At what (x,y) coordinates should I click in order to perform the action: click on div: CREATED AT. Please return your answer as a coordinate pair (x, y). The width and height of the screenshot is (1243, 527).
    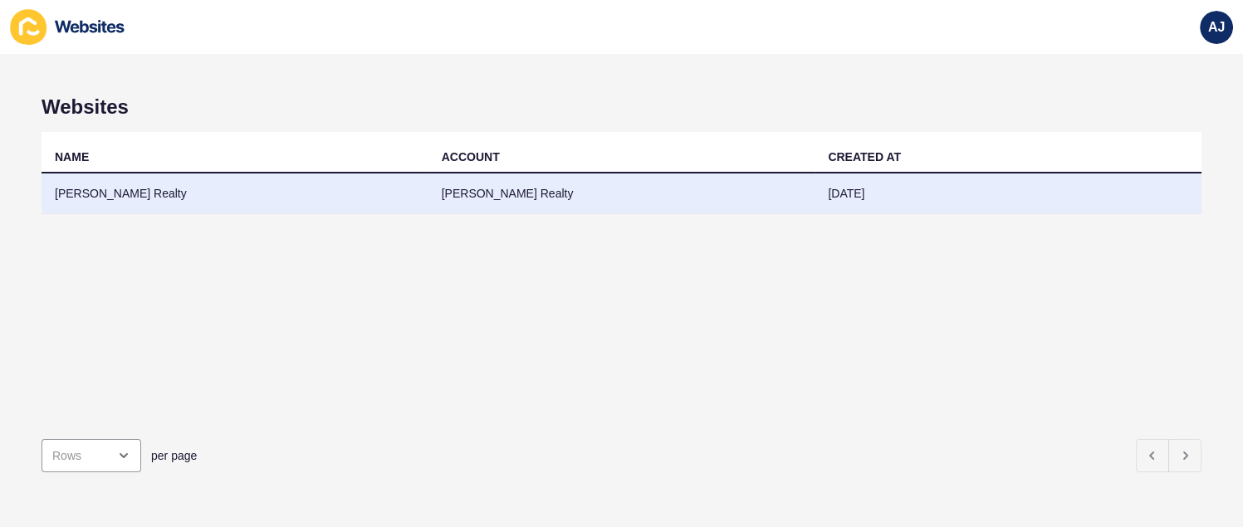
    Looking at the image, I should click on (864, 157).